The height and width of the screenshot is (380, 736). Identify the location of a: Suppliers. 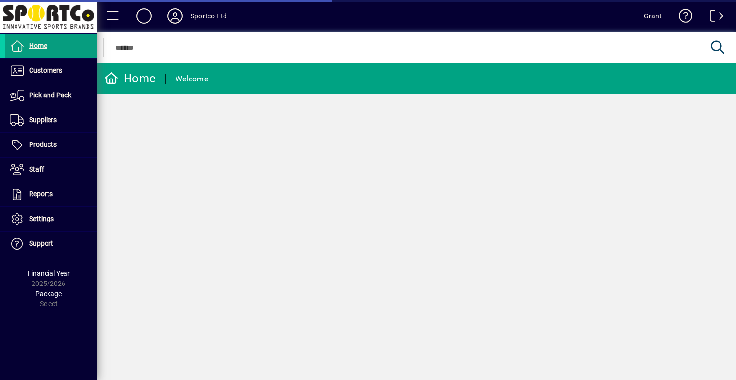
(51, 120).